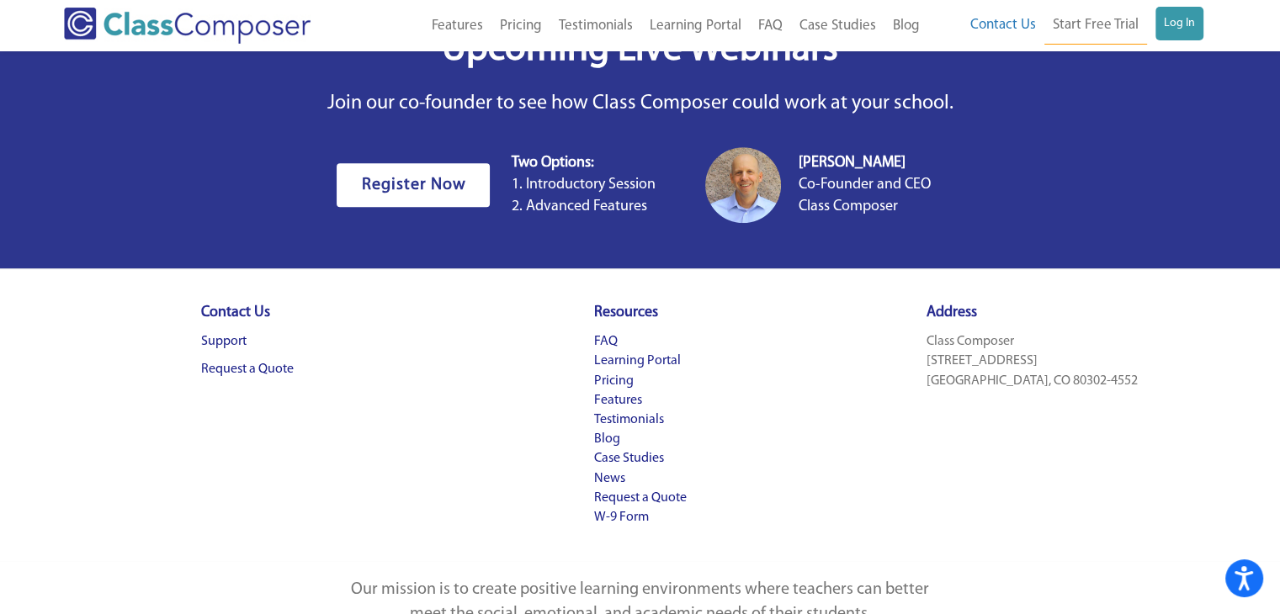 This screenshot has height=614, width=1280. Describe the element at coordinates (1179, 24) in the screenshot. I see `a: Log In` at that location.